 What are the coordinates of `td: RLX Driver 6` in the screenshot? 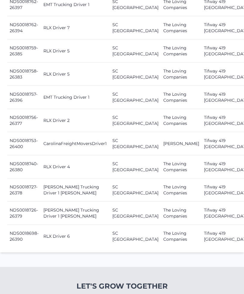 It's located at (75, 236).